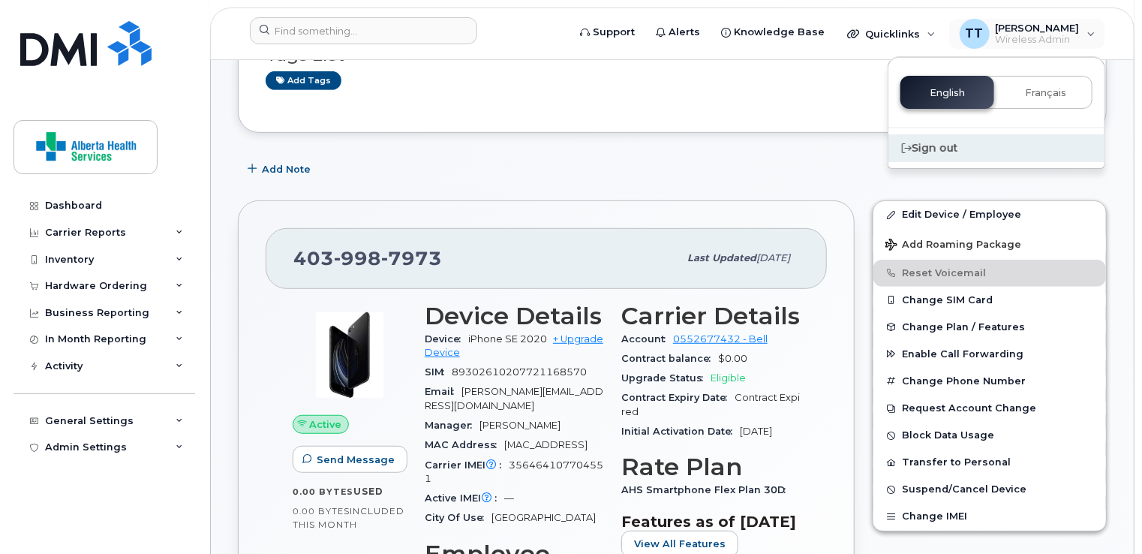  What do you see at coordinates (458, 517) in the screenshot?
I see `span: City Of Use` at bounding box center [458, 517].